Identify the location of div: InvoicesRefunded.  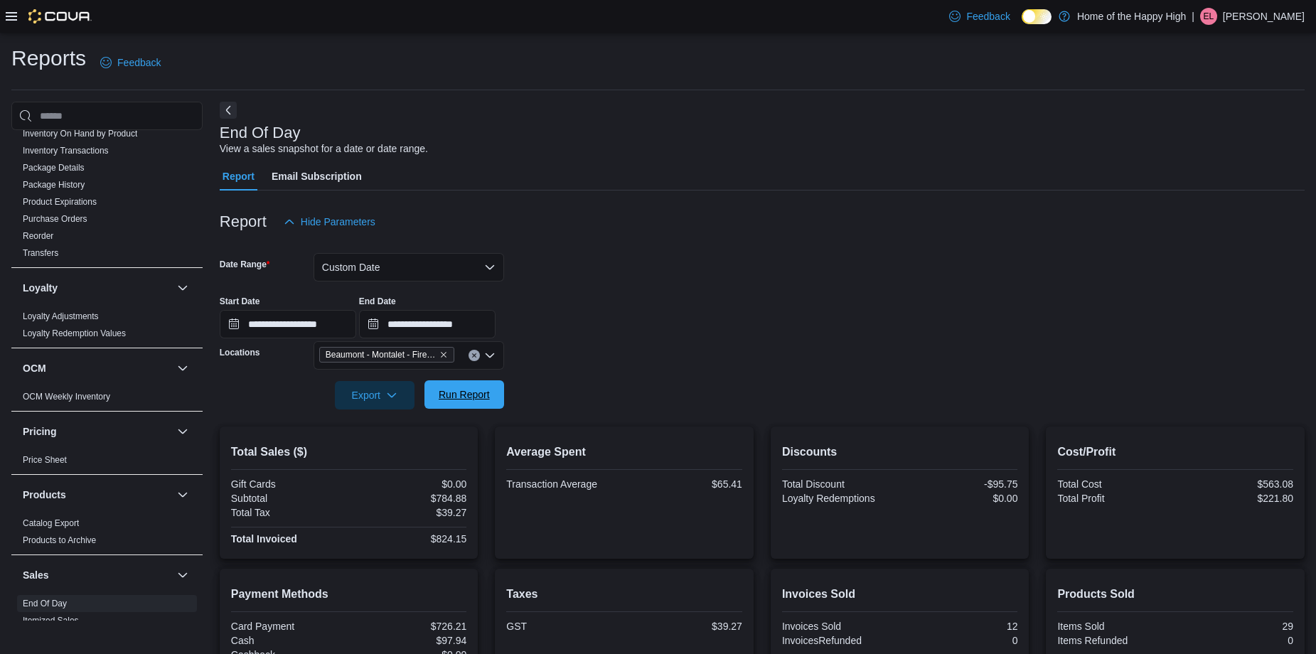
(840, 641).